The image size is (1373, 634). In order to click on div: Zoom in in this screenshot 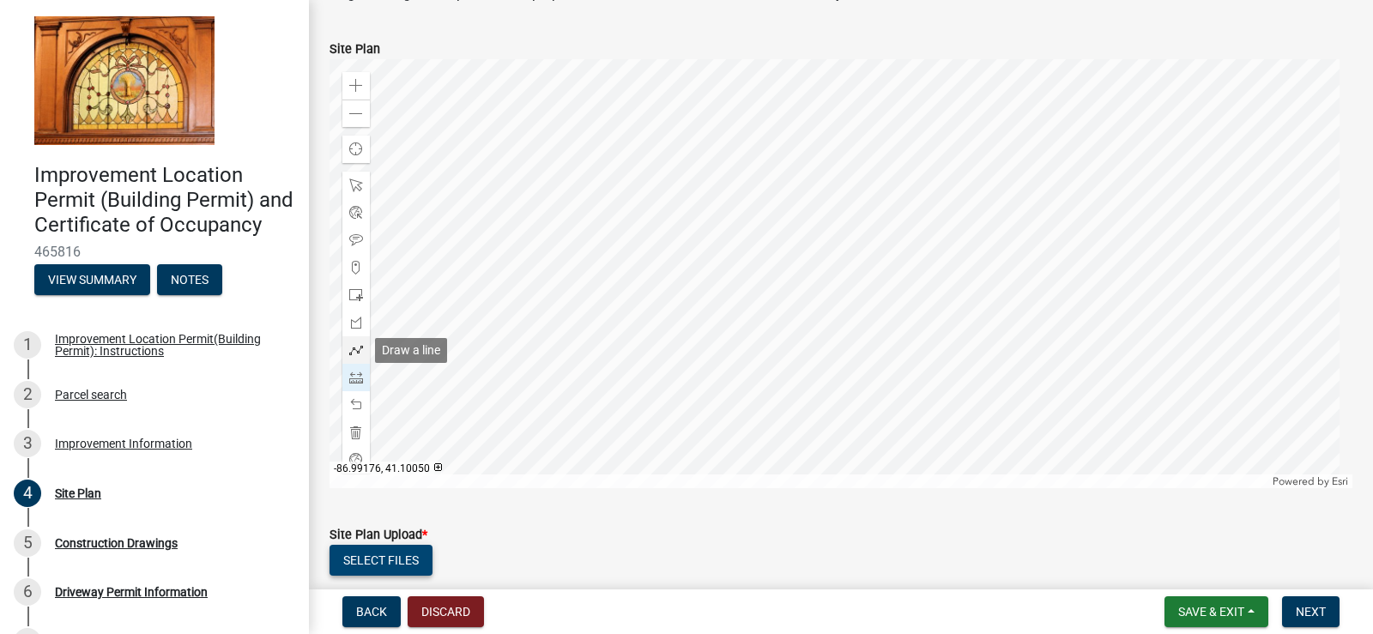, I will do `click(356, 86)`.